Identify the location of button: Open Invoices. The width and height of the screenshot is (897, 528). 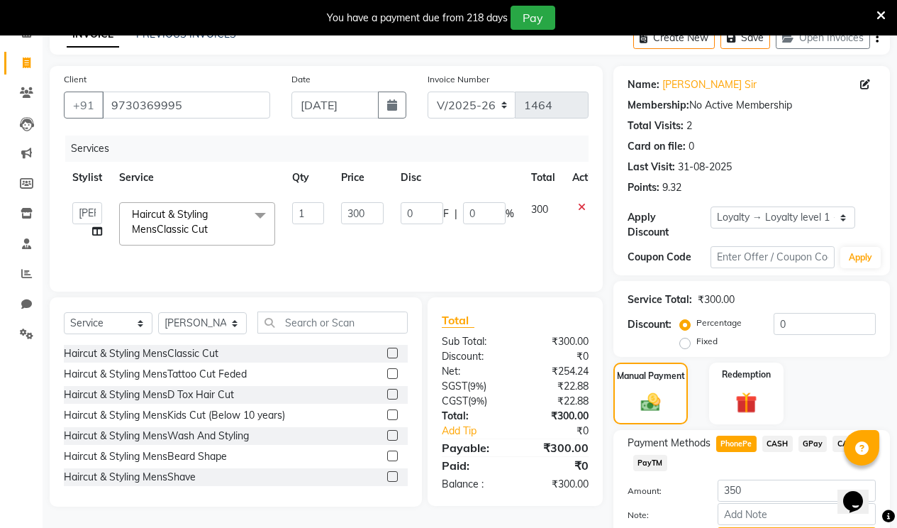
(823, 38).